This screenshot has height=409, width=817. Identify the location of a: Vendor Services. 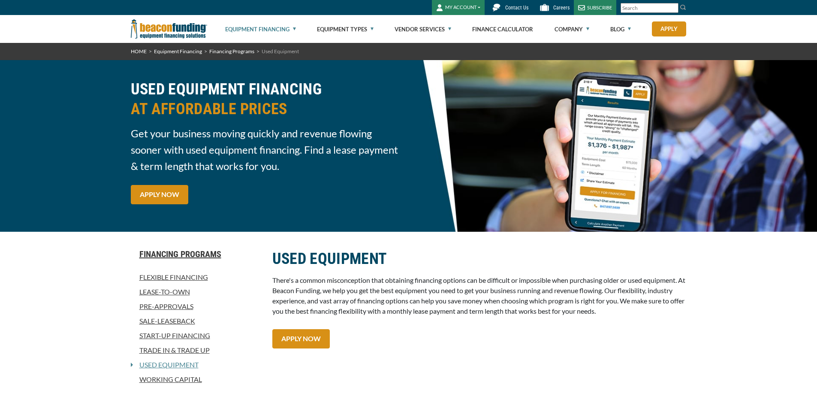
(423, 29).